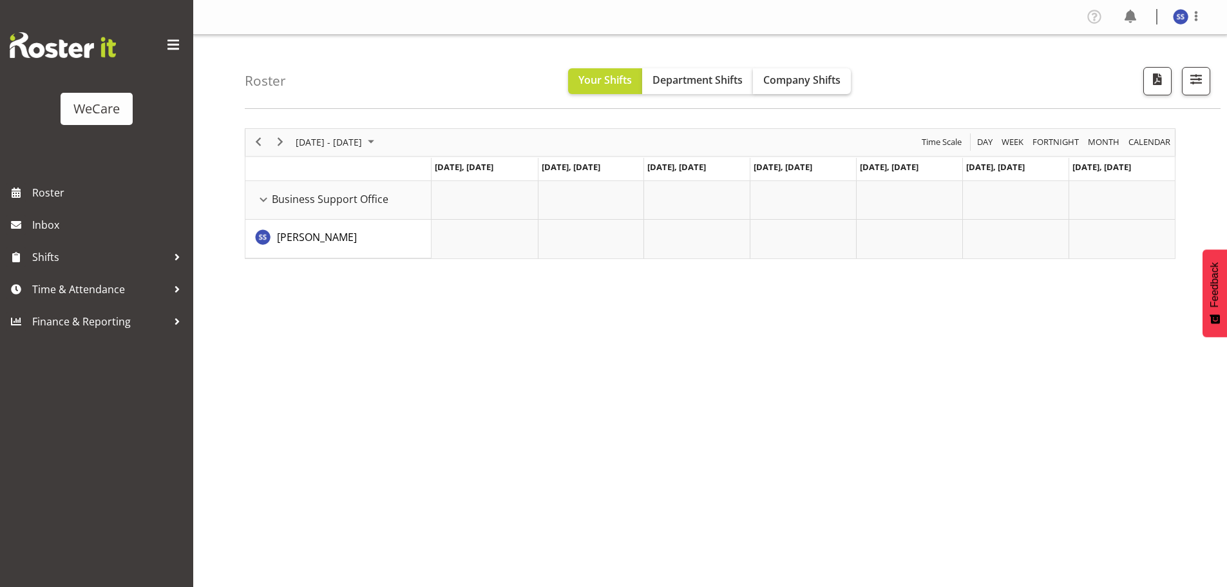  What do you see at coordinates (942, 142) in the screenshot?
I see `button: Time Scale` at bounding box center [942, 142].